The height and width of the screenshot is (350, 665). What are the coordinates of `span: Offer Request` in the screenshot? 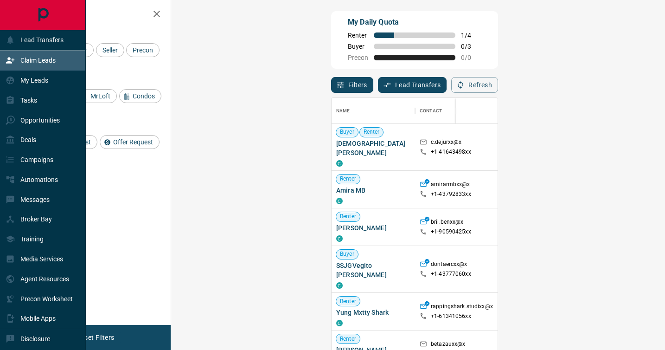 It's located at (133, 142).